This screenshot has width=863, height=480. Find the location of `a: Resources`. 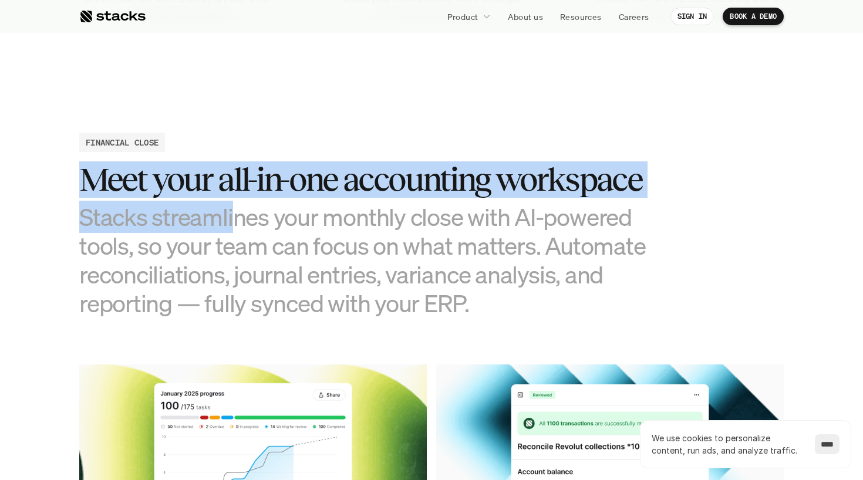

a: Resources is located at coordinates (581, 16).